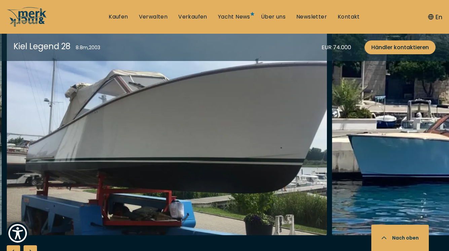 This screenshot has height=251, width=449. I want to click on div: EUR 74.000, so click(337, 47).